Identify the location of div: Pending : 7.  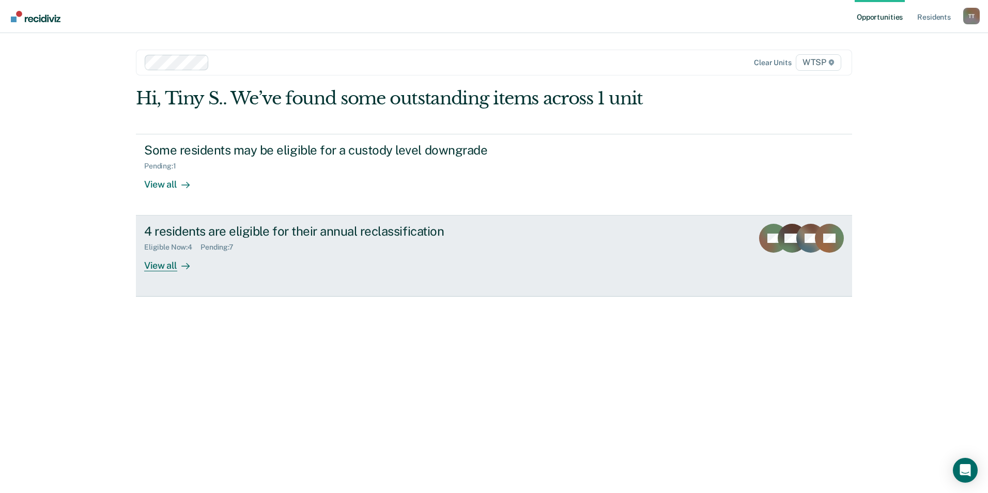
(221, 247).